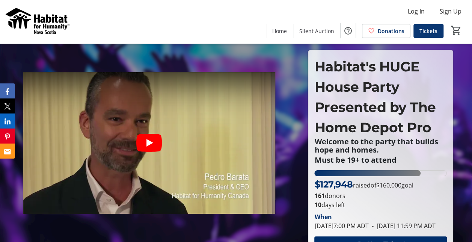 This screenshot has width=472, height=242. I want to click on p: donors, so click(380, 195).